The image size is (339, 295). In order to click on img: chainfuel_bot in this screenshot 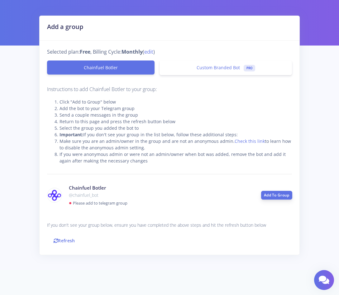, I will do `click(55, 195)`.